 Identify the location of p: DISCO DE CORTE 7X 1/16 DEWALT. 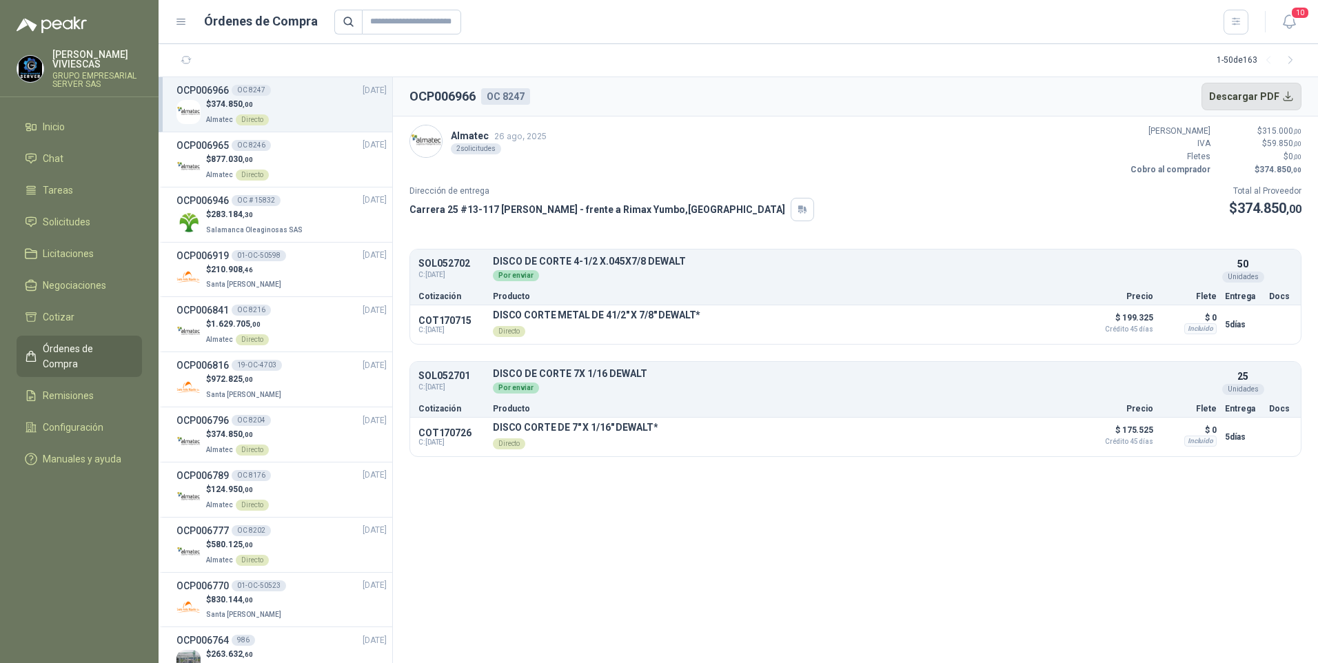
(854, 373).